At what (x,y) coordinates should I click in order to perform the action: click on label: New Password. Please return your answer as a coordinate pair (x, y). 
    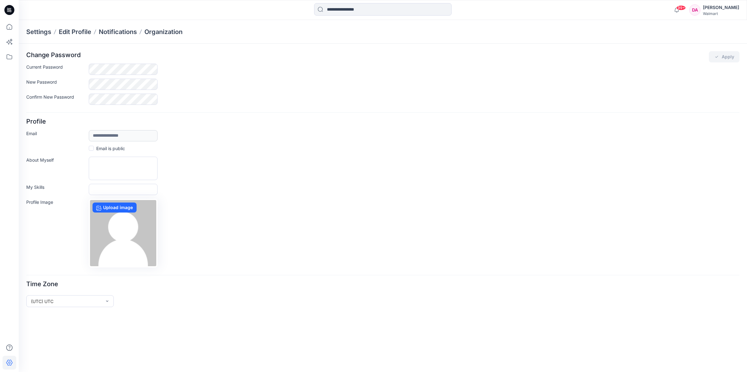
    Looking at the image, I should click on (56, 83).